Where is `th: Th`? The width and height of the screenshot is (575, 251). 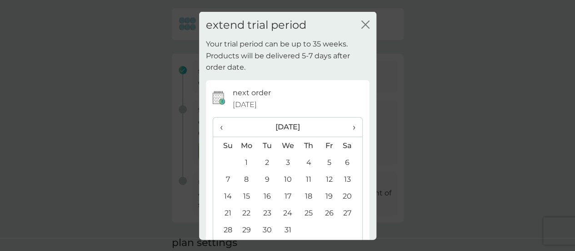
th: Th is located at coordinates (308, 145).